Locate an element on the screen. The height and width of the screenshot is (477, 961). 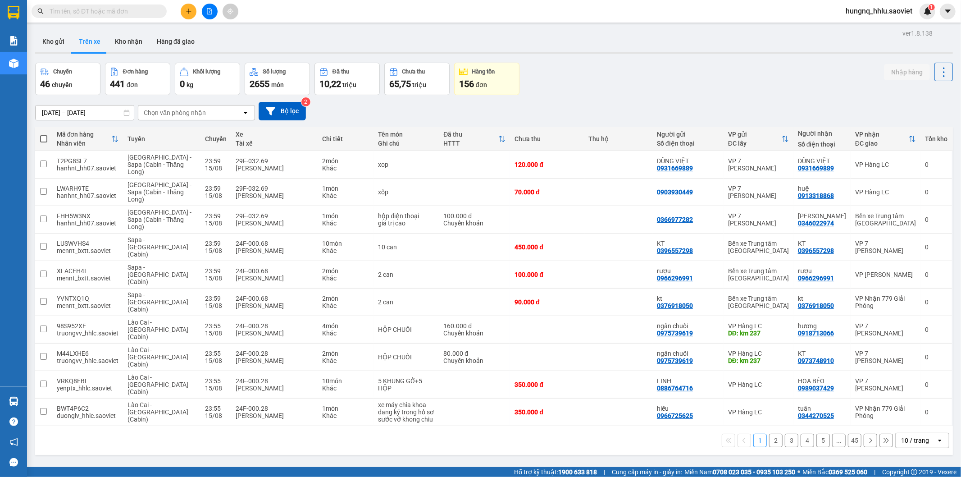
span: Cung cấp máy in - giấy in: is located at coordinates (647, 472).